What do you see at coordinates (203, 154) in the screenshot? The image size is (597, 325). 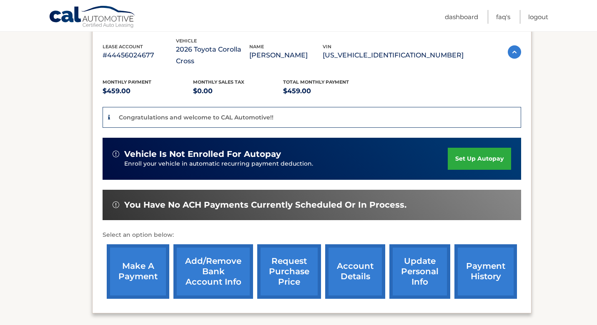 I see `span: vehicle is not enrolled for autopay` at bounding box center [203, 154].